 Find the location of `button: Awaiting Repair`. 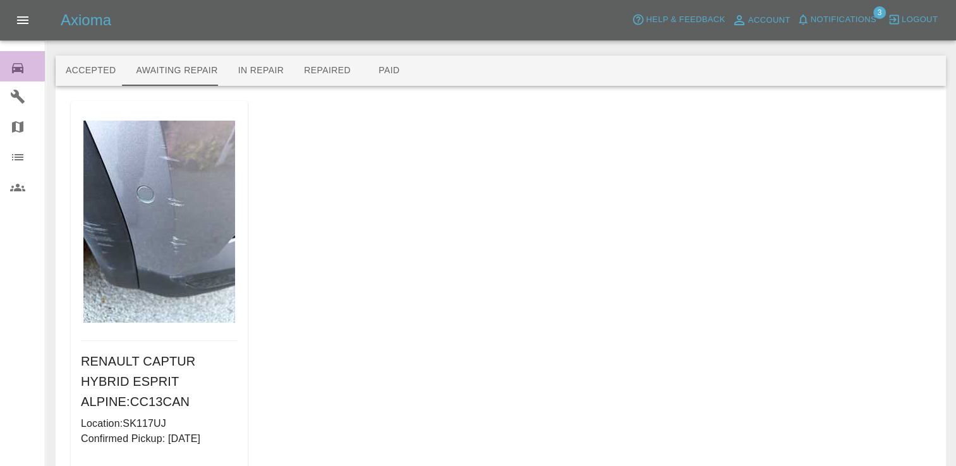

button: Awaiting Repair is located at coordinates (176, 71).